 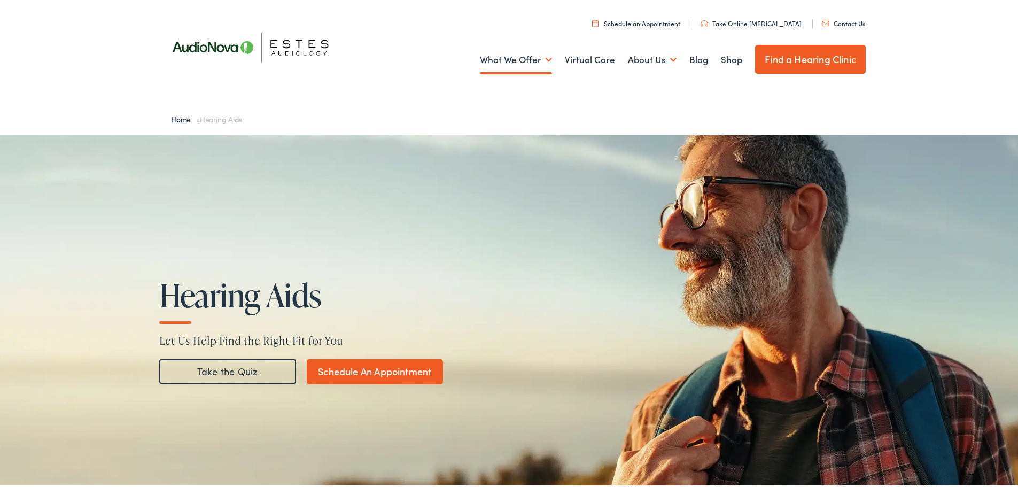 I want to click on a: About Us, so click(x=652, y=58).